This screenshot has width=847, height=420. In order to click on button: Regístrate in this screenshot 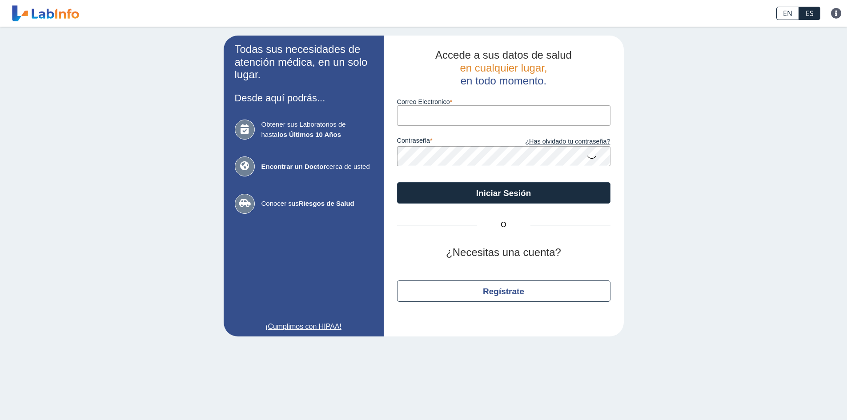, I will do `click(504, 291)`.